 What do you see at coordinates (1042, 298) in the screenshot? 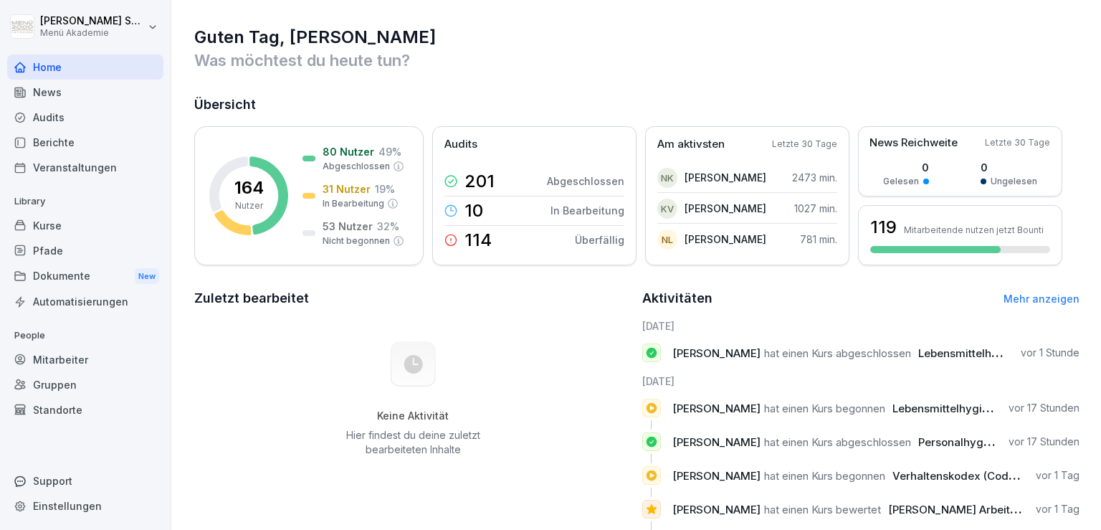
I see `a: Mehr anzeigen` at bounding box center [1042, 298].